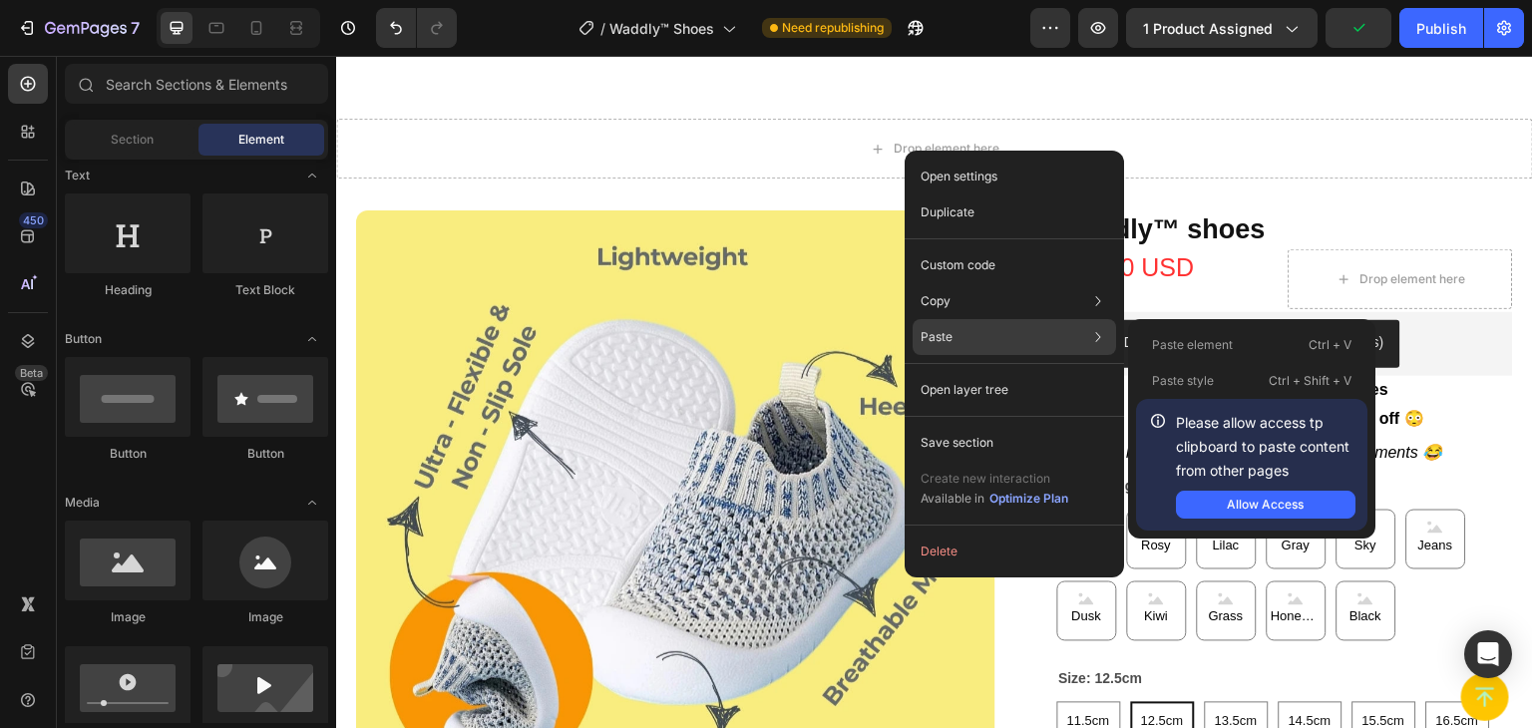  Describe the element at coordinates (1330, 345) in the screenshot. I see `p: Ctrl + V` at that location.